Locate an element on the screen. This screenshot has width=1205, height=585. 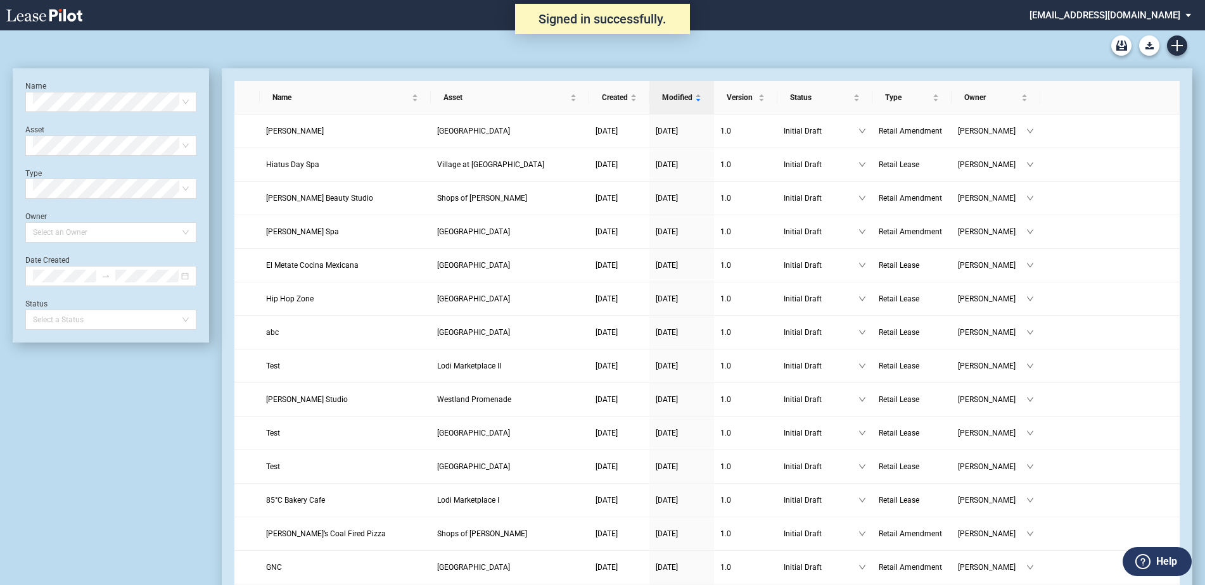
button: Help is located at coordinates (1157, 562).